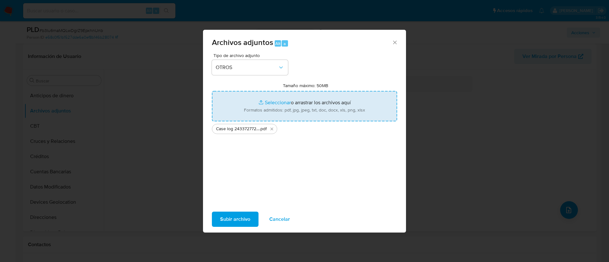  I want to click on span: .pdf, so click(263, 129).